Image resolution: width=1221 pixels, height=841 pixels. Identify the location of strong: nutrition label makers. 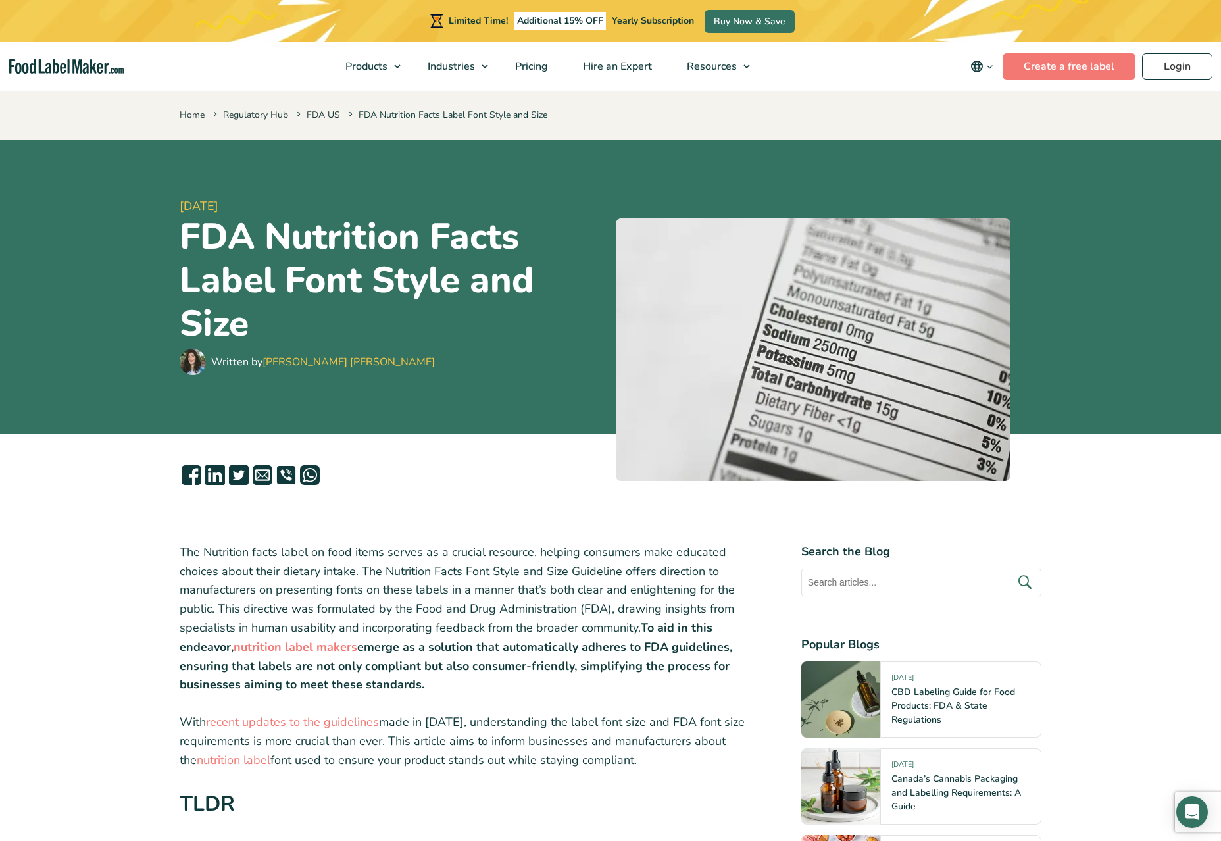
(295, 647).